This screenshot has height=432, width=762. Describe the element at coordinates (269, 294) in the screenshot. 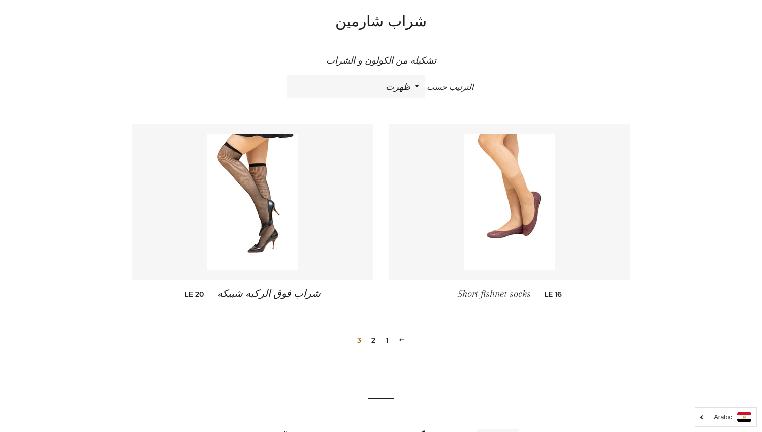

I see `span: شراب فوق الركبه شبيكه` at that location.